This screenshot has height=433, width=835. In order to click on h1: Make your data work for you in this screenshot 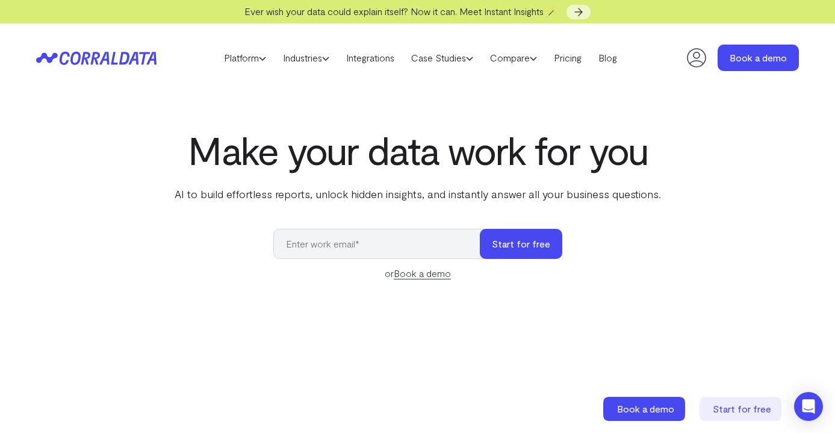, I will do `click(418, 150)`.